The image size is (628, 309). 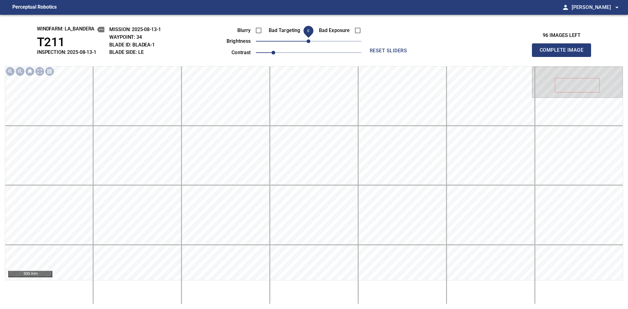 What do you see at coordinates (135, 29) in the screenshot?
I see `h2: MISSION: 2025-08-13-1` at bounding box center [135, 29].